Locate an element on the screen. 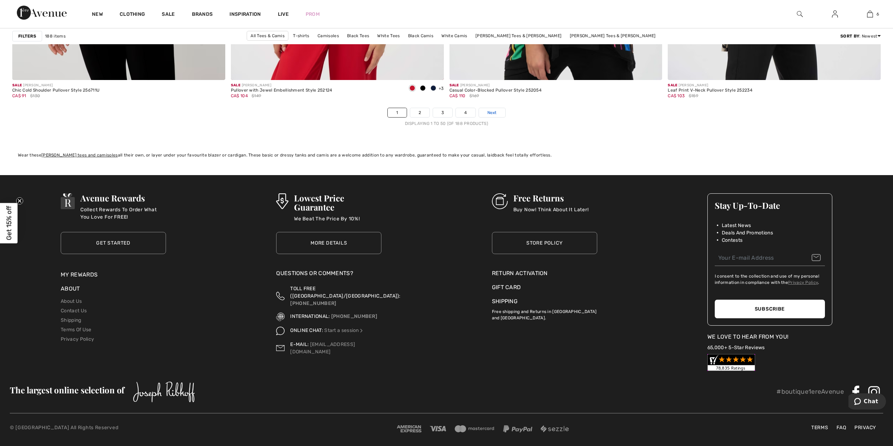  span: INTERNATIONAL: is located at coordinates (310, 316).